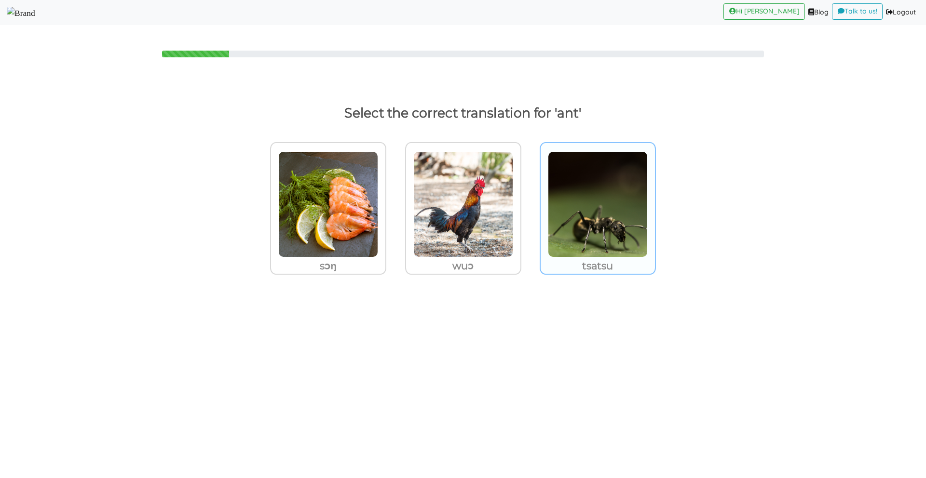 Image resolution: width=926 pixels, height=478 pixels. Describe the element at coordinates (463, 113) in the screenshot. I see `p: Select the correct translation for 'ant'` at that location.